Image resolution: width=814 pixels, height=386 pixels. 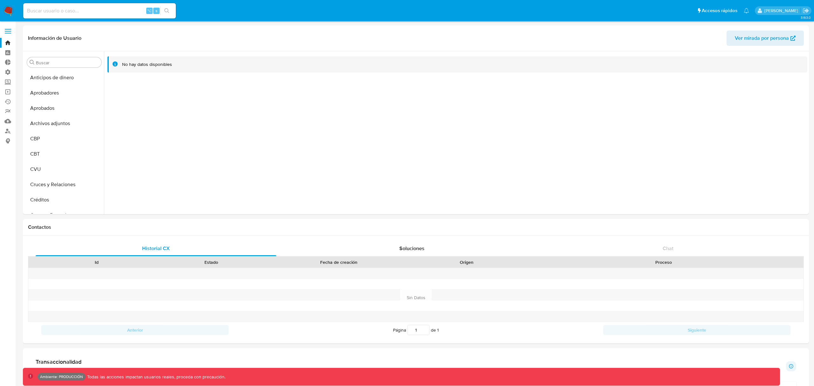 I want to click on button: Ver mirada por persona, so click(x=765, y=38).